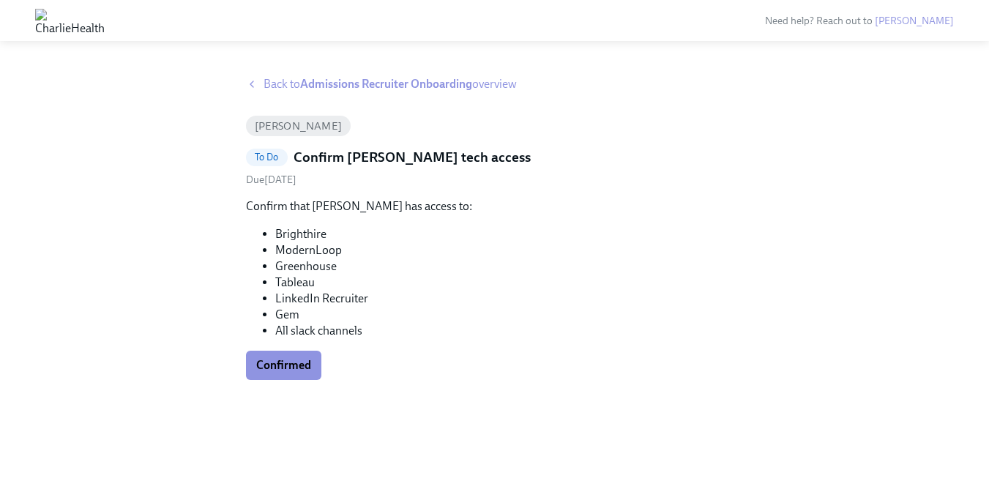  Describe the element at coordinates (510, 266) in the screenshot. I see `li: Greenhouse` at that location.